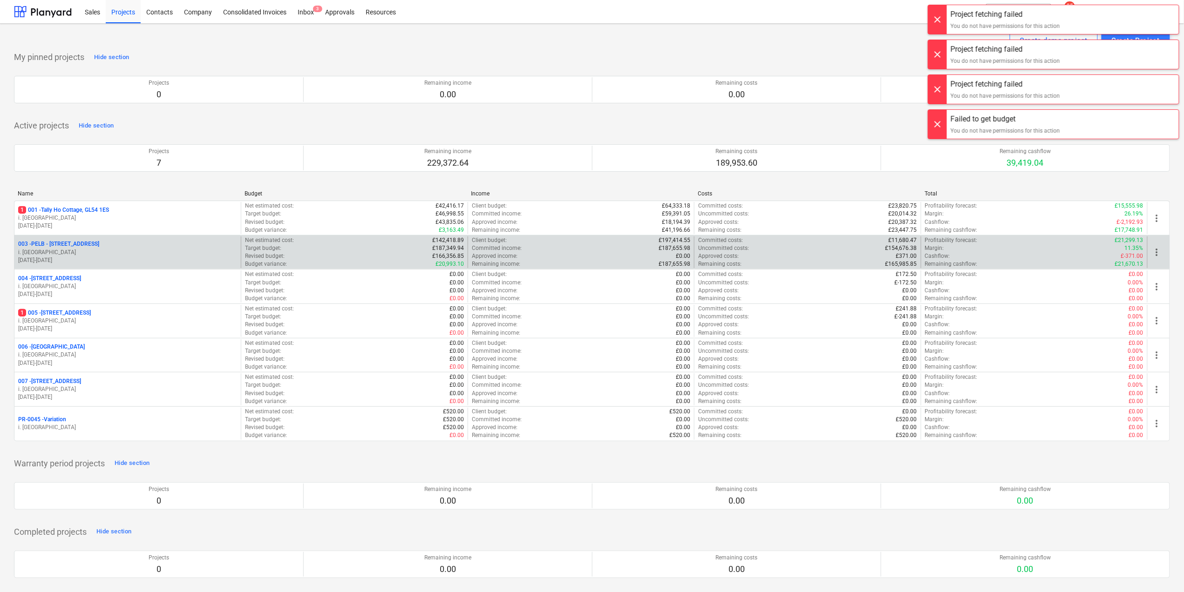 This screenshot has width=1184, height=592. What do you see at coordinates (448, 256) in the screenshot?
I see `p: £166,356.85` at bounding box center [448, 256].